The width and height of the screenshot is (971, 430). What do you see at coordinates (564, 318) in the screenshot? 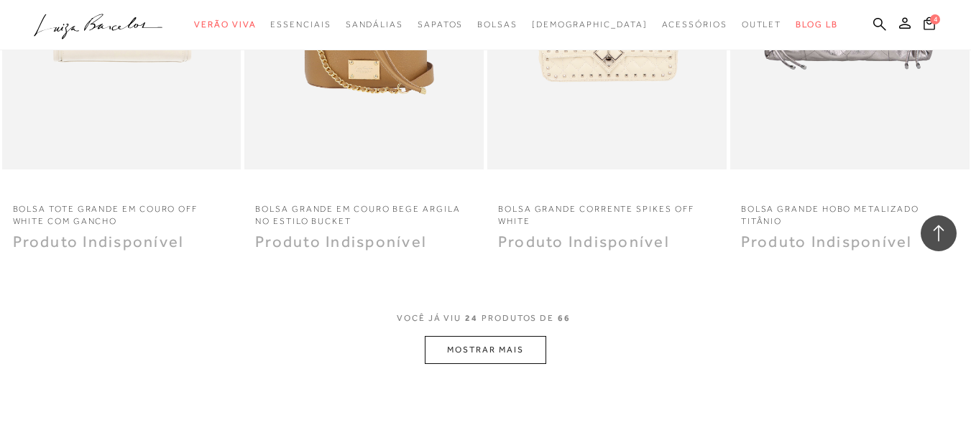
I see `span: 66` at bounding box center [564, 318].